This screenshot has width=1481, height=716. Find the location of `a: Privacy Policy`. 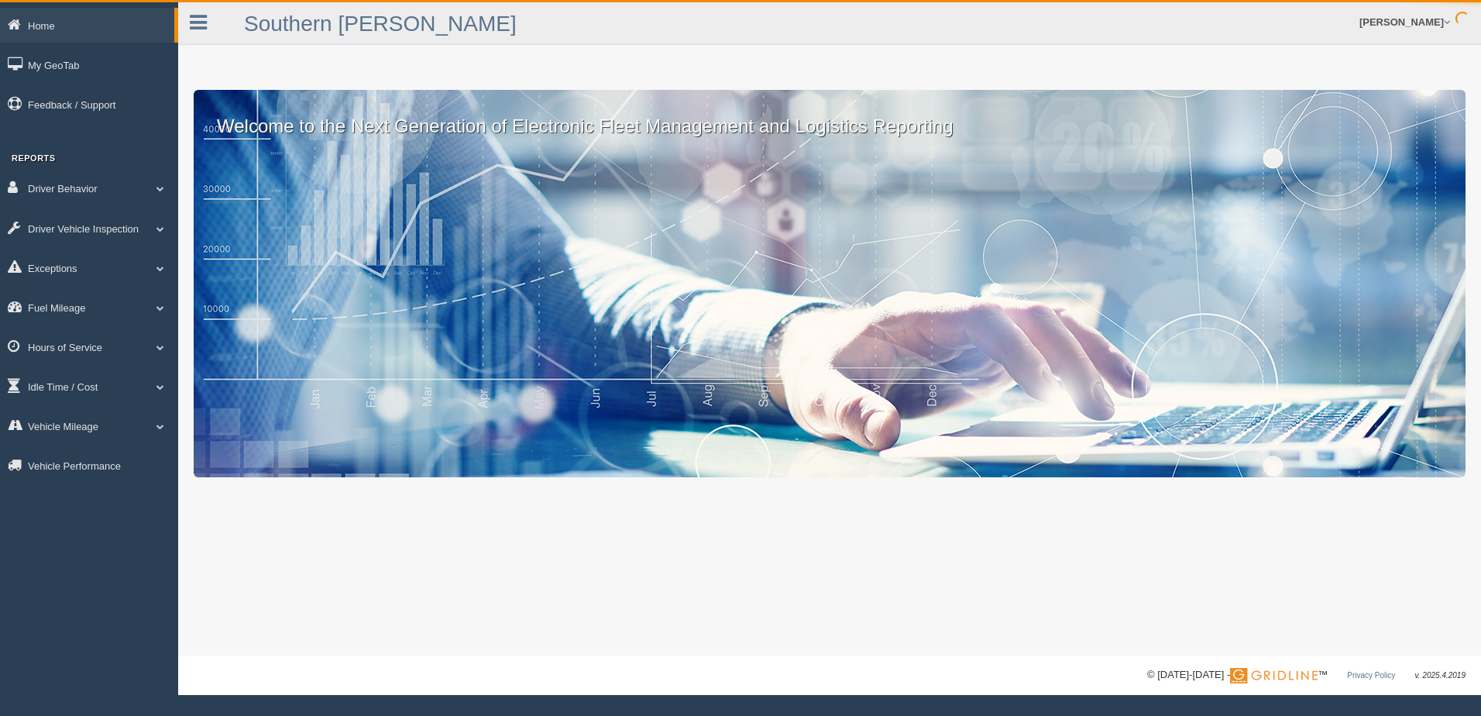

a: Privacy Policy is located at coordinates (1371, 675).